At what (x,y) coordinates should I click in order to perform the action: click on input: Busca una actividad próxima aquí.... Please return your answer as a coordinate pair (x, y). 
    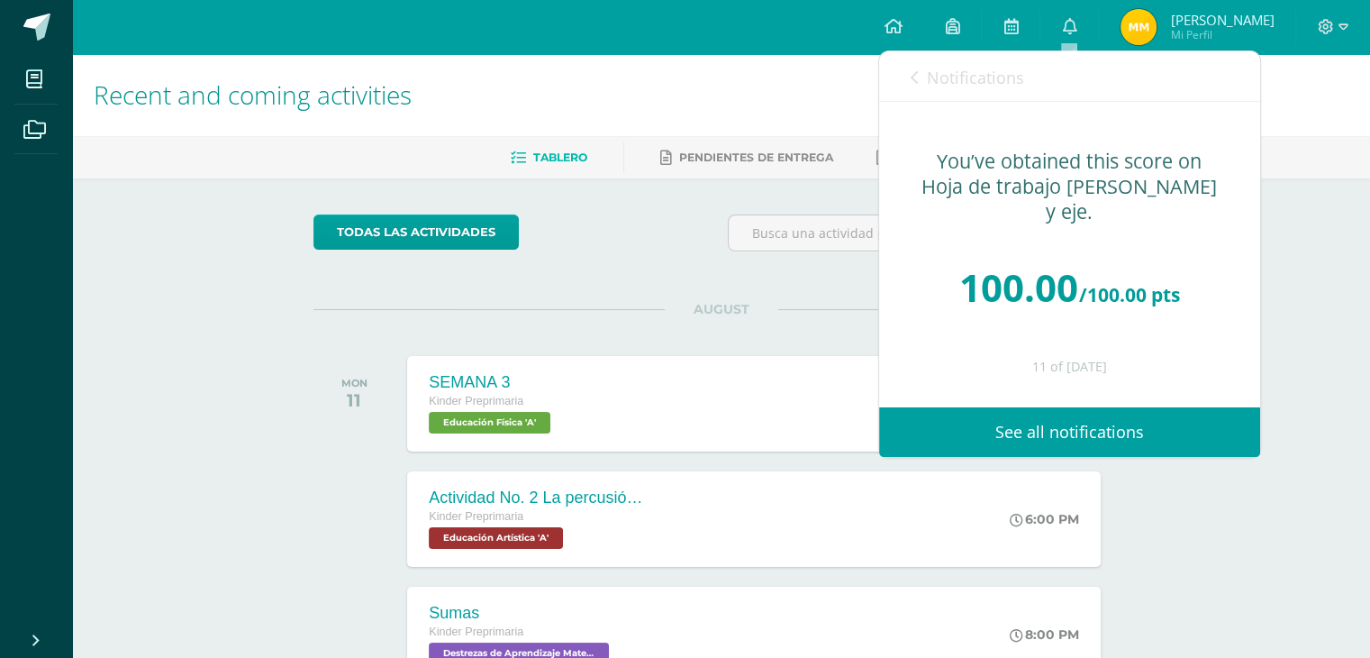
    Looking at the image, I should click on (928, 232).